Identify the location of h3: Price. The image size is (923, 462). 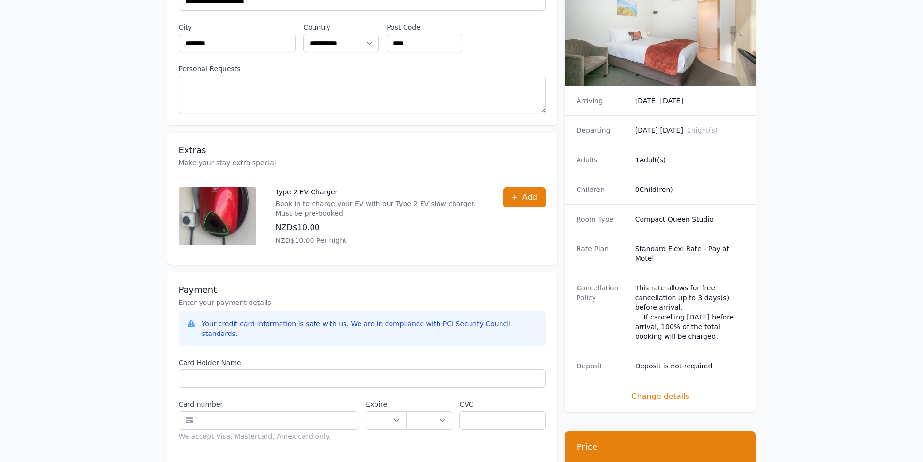
(660, 447).